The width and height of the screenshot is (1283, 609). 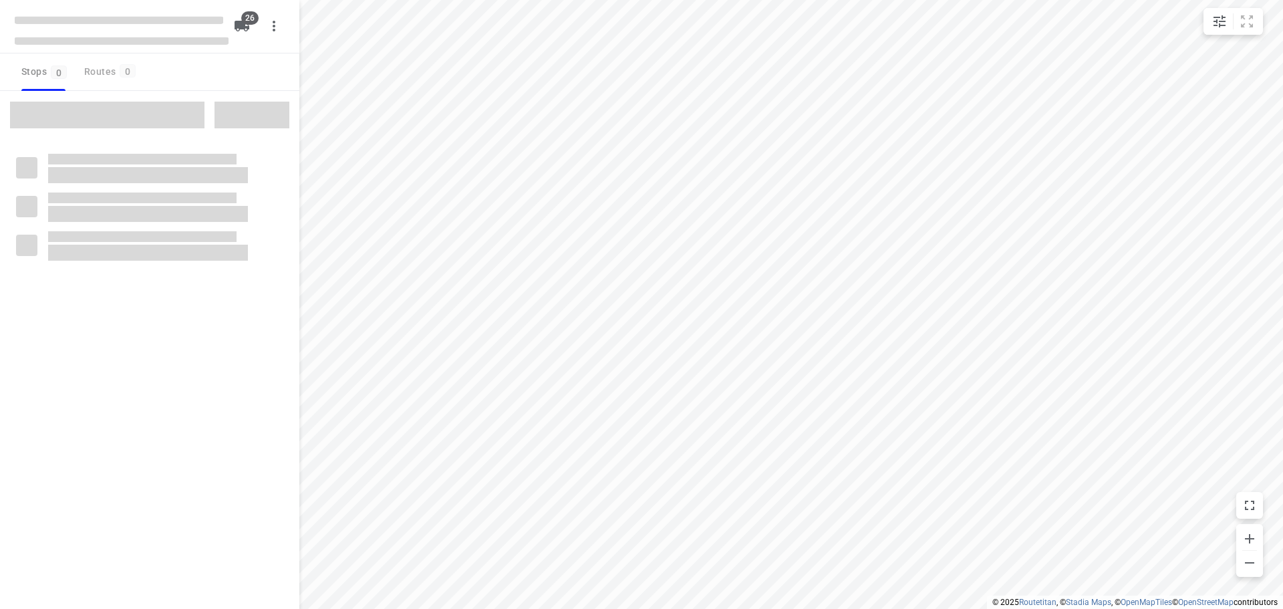 I want to click on li: © 2025 , © , © © contributors, so click(x=1134, y=602).